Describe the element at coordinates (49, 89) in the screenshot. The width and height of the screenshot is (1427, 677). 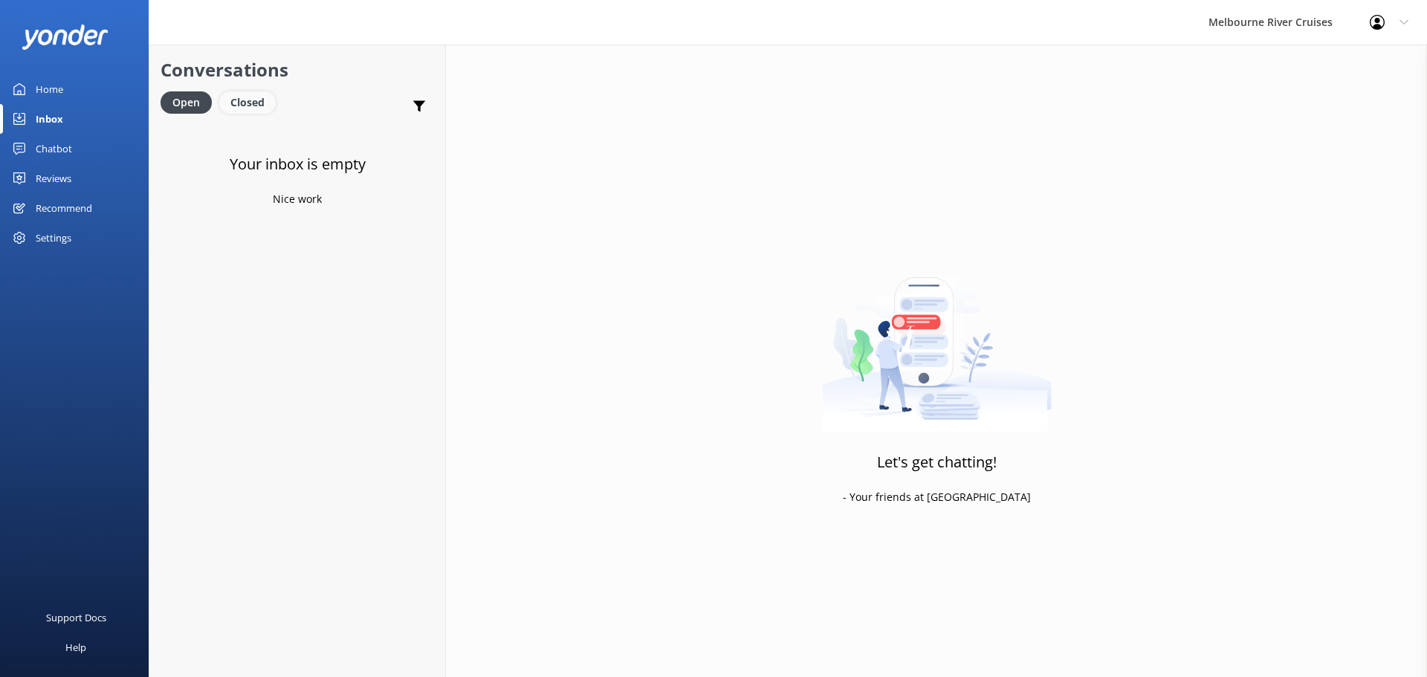
I see `div: Home` at that location.